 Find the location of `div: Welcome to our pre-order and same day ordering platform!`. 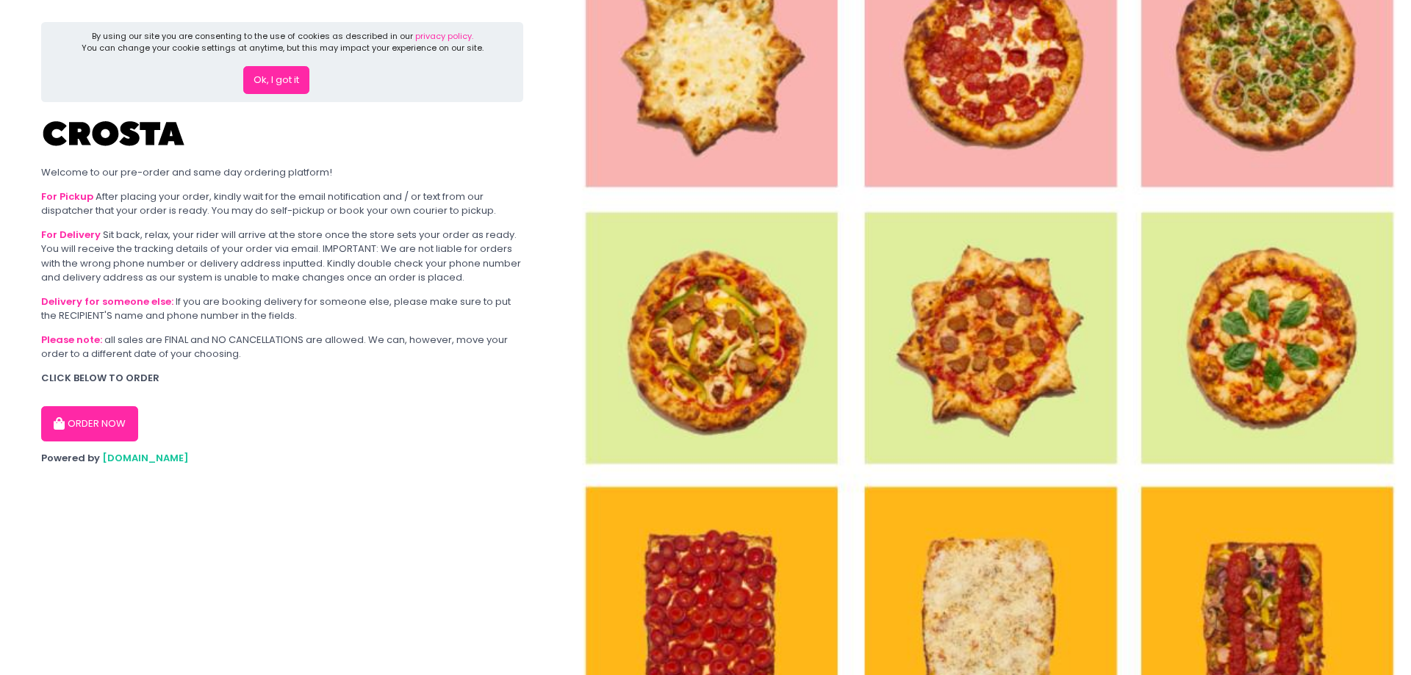

div: Welcome to our pre-order and same day ordering platform! is located at coordinates (282, 173).